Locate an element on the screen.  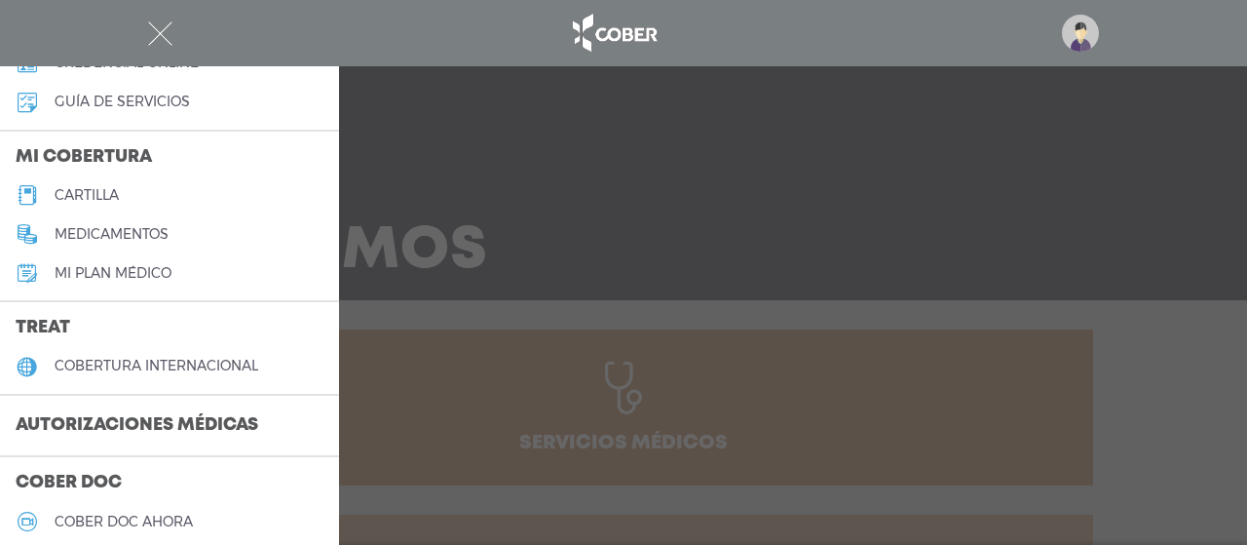
h5: cobertura internacional is located at coordinates (156, 365).